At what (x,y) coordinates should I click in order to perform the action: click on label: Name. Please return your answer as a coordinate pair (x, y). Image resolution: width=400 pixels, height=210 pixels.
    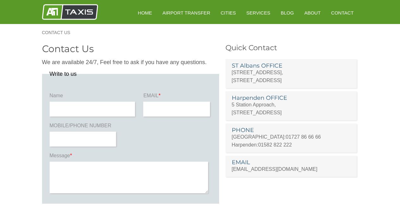
    Looking at the image, I should click on (93, 97).